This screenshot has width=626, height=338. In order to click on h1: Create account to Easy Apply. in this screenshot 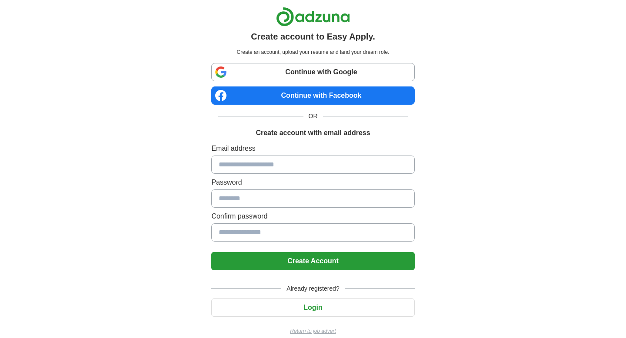, I will do `click(313, 37)`.